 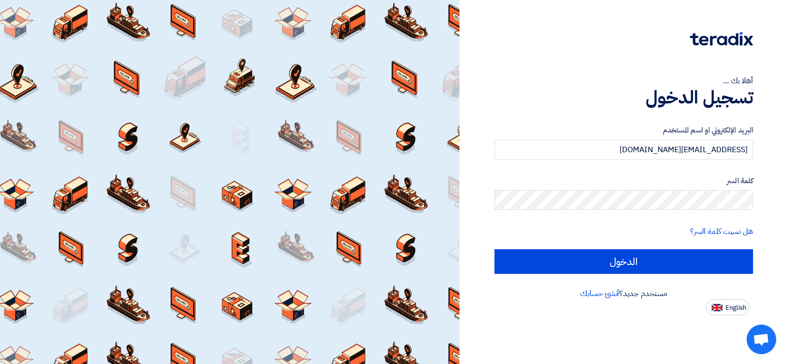 What do you see at coordinates (623, 130) in the screenshot?
I see `label: البريد الإلكتروني او اسم المستخدم` at bounding box center [623, 130].